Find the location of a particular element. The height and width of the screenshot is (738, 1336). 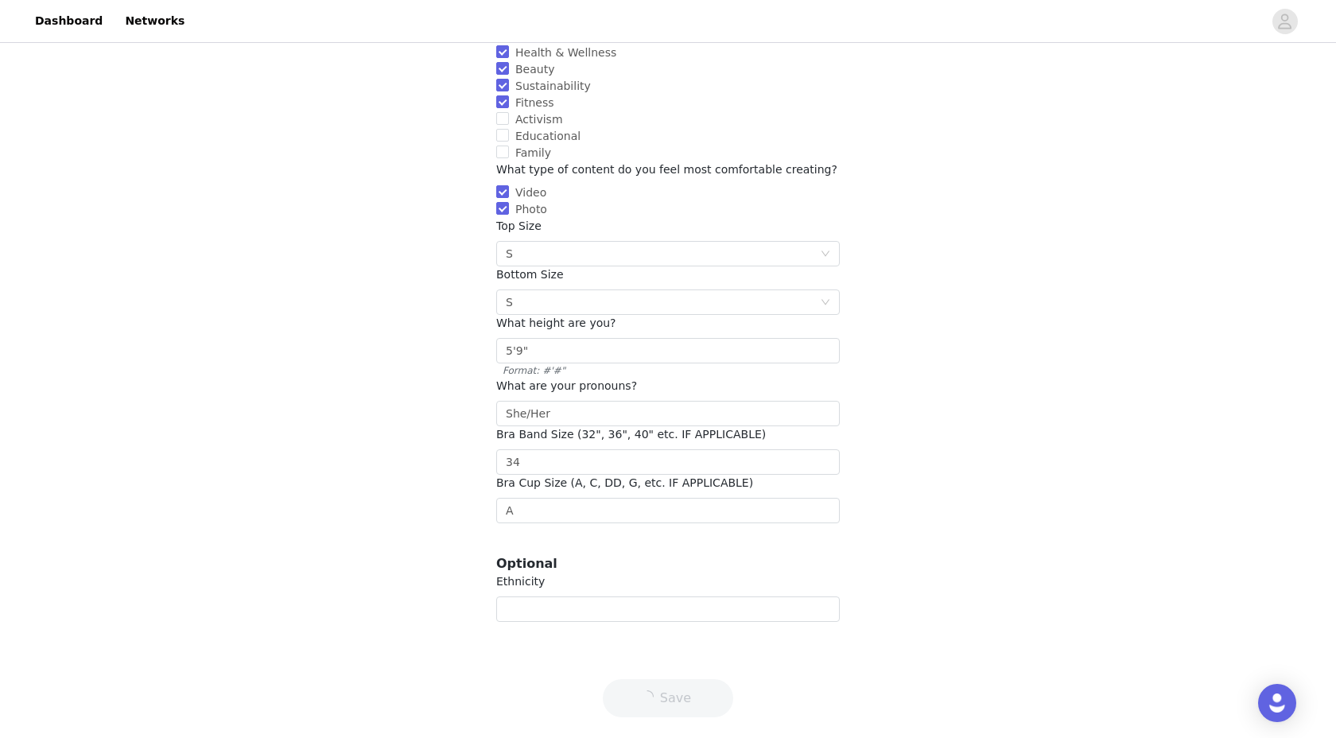

span: Ethnicity is located at coordinates (520, 581).